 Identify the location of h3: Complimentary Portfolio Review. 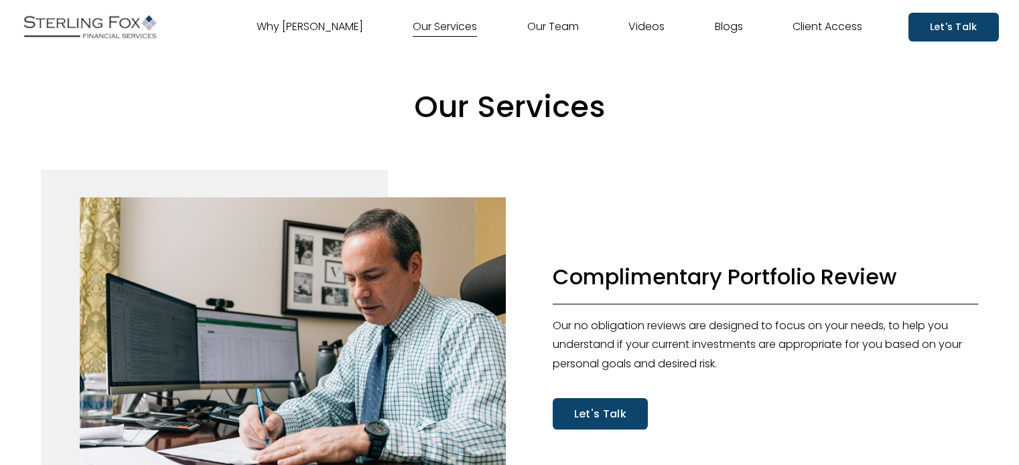
(765, 277).